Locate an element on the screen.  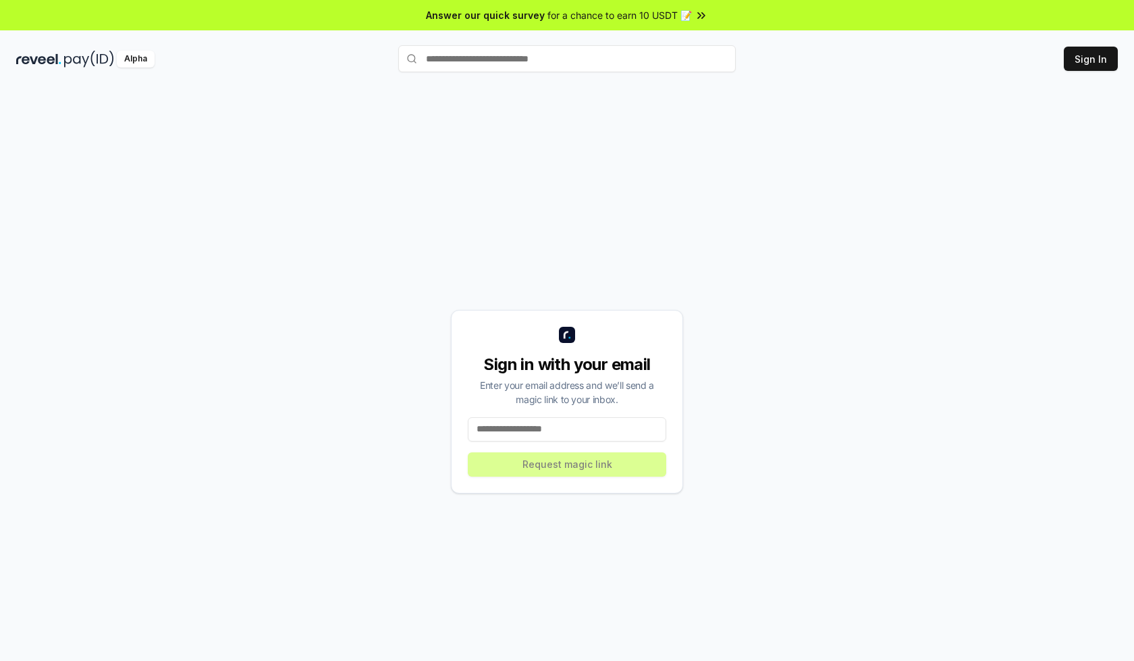
button: Sign In is located at coordinates (1091, 59).